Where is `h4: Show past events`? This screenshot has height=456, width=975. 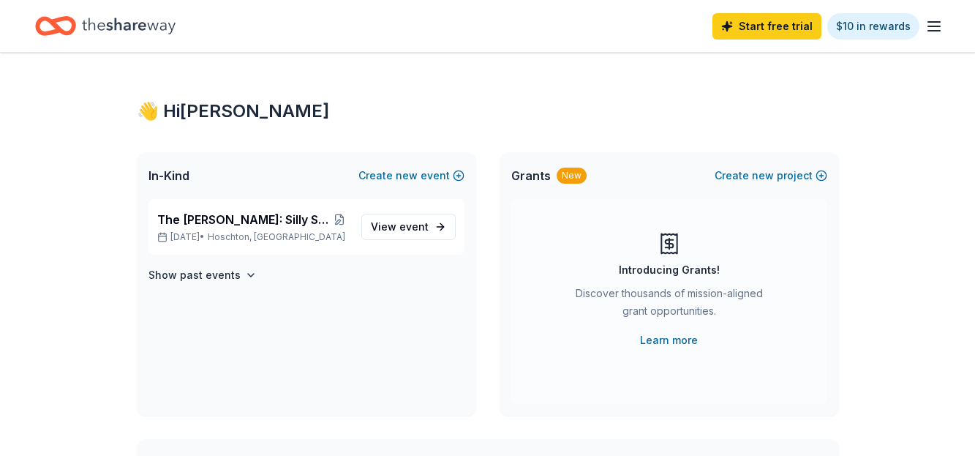 h4: Show past events is located at coordinates (195, 275).